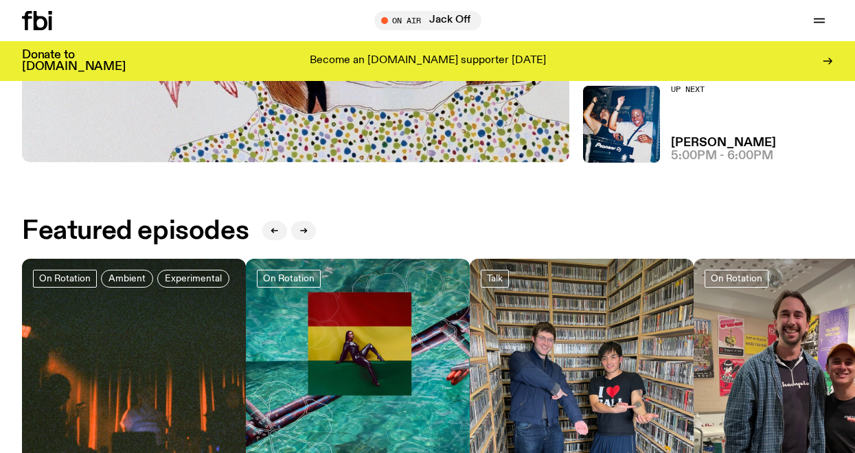 This screenshot has height=453, width=855. Describe the element at coordinates (494, 278) in the screenshot. I see `span: Talk` at that location.